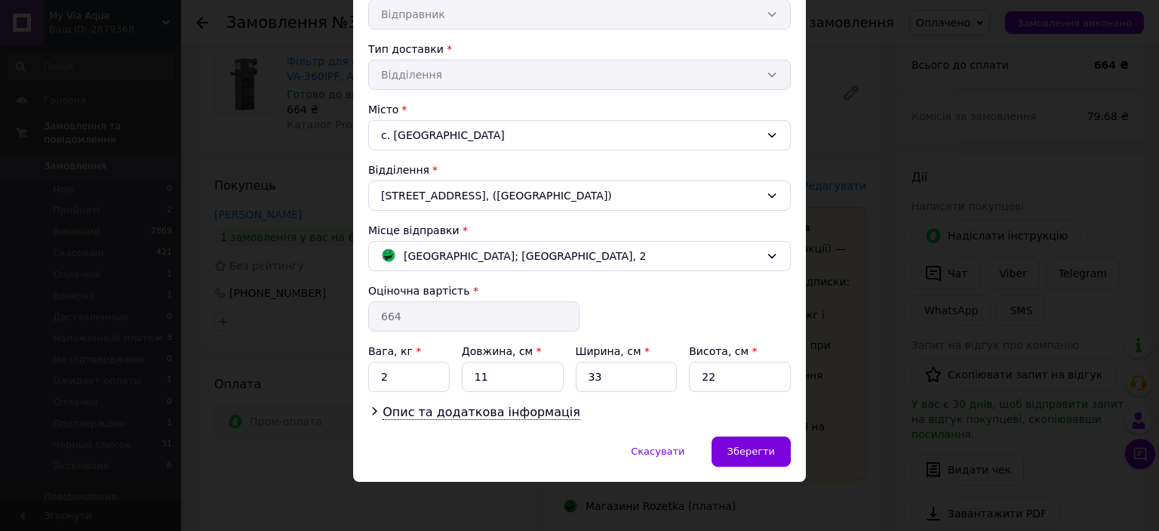 This screenshot has width=1159, height=531. I want to click on label: Оціночна вартість, so click(419, 291).